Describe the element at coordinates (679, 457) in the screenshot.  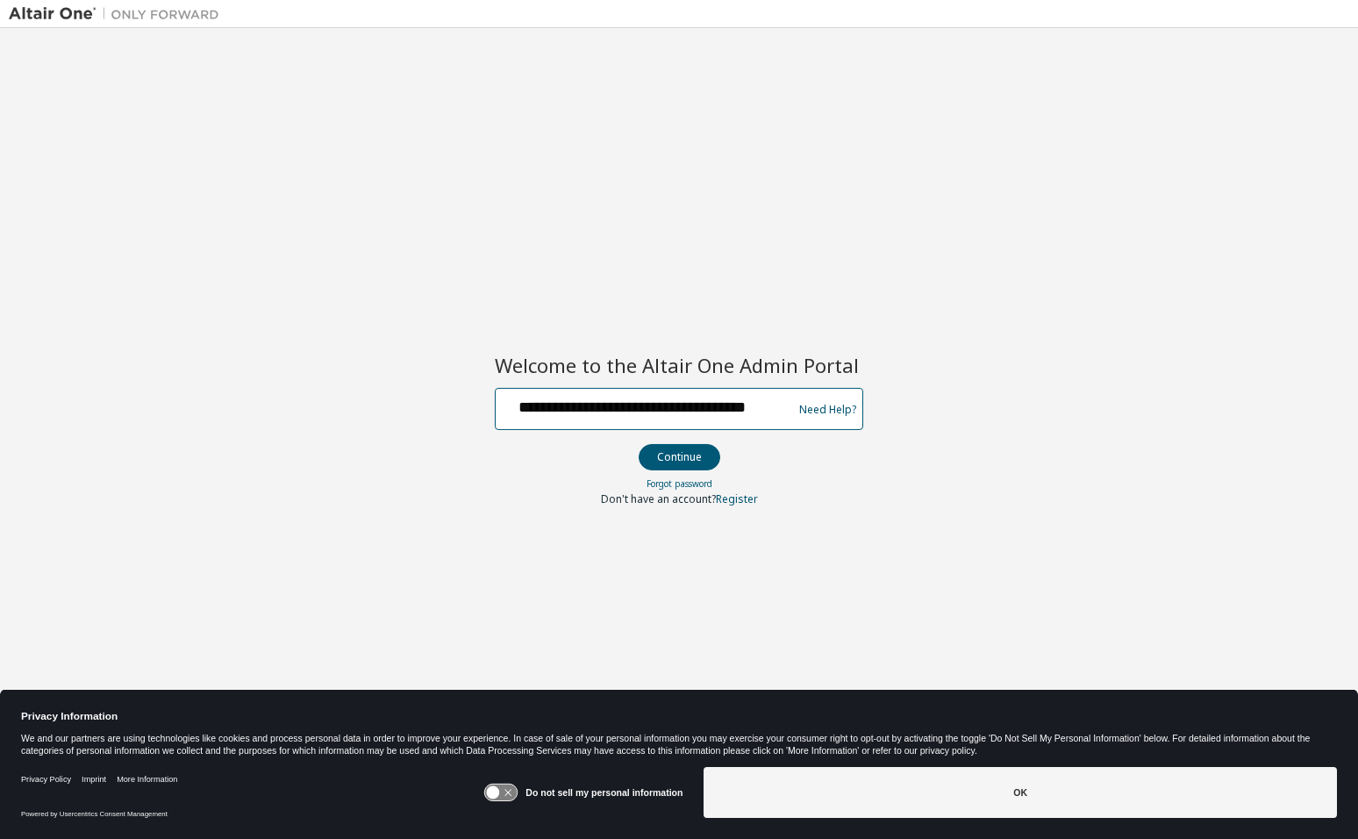
I see `button: Continue` at that location.